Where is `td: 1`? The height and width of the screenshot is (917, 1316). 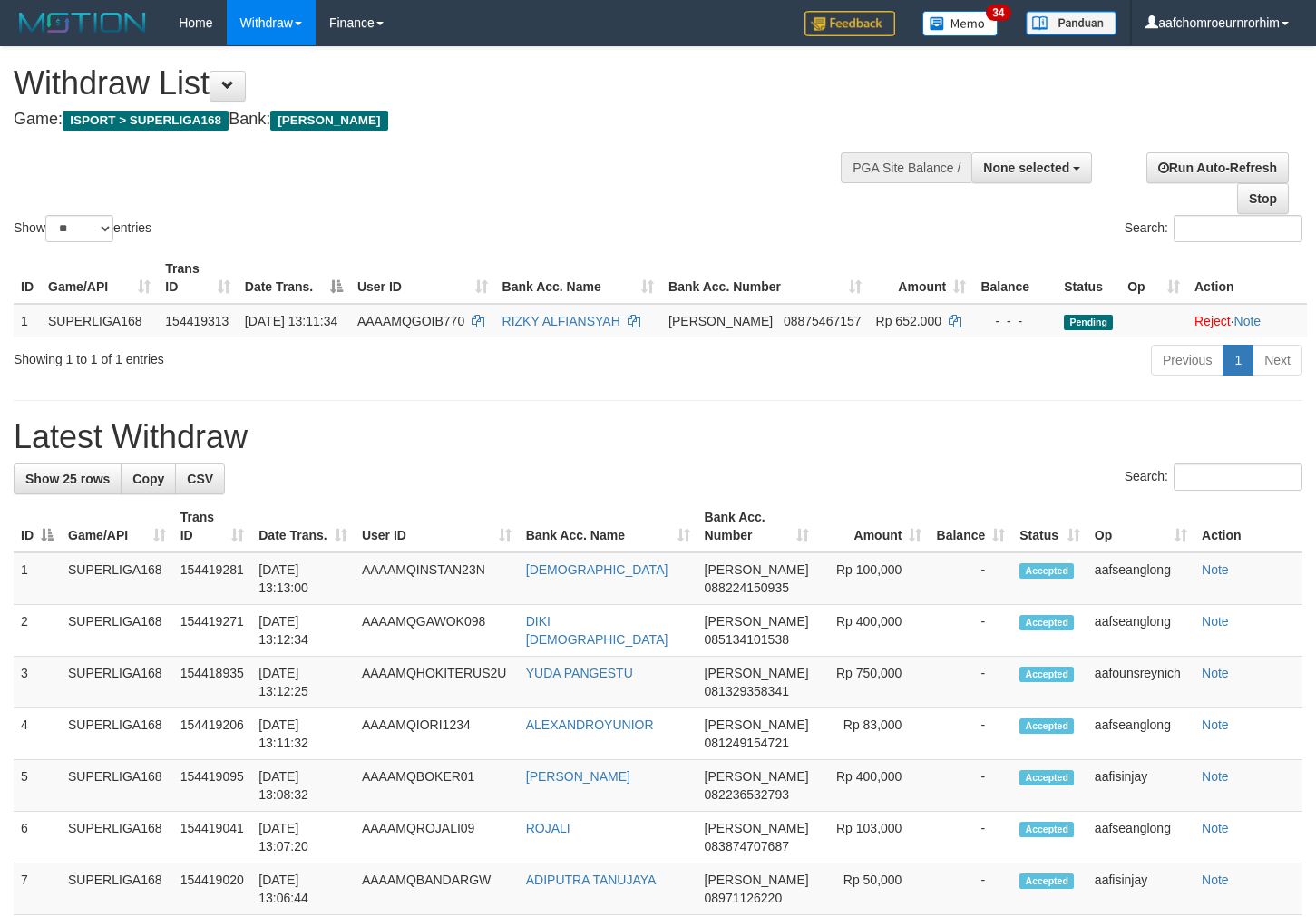
td: 1 is located at coordinates (37, 579).